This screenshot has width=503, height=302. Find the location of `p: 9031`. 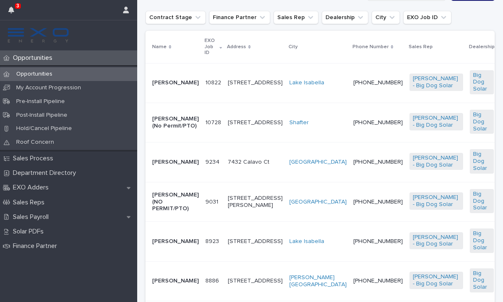

p: 9031 is located at coordinates (213, 201).